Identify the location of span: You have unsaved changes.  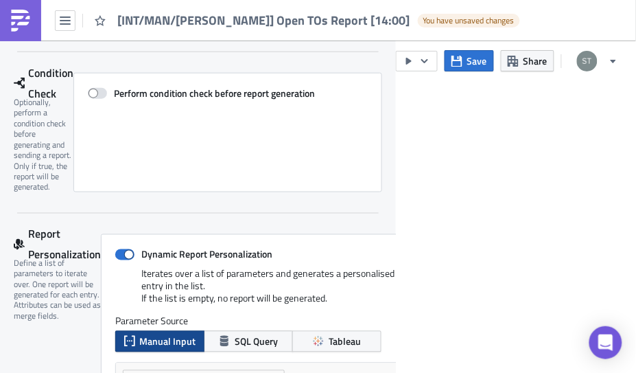
(469, 21).